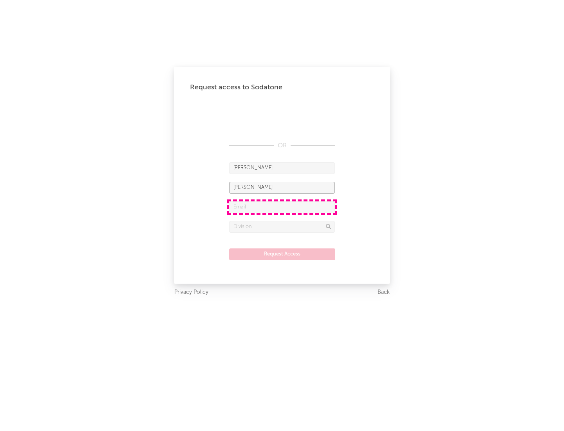  I want to click on input: Email, so click(282, 207).